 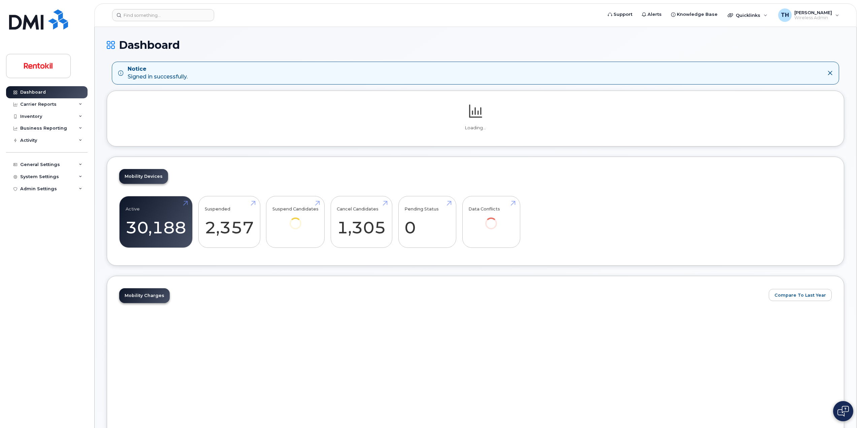 What do you see at coordinates (427, 222) in the screenshot?
I see `a: Pending Status 0` at bounding box center [427, 222].